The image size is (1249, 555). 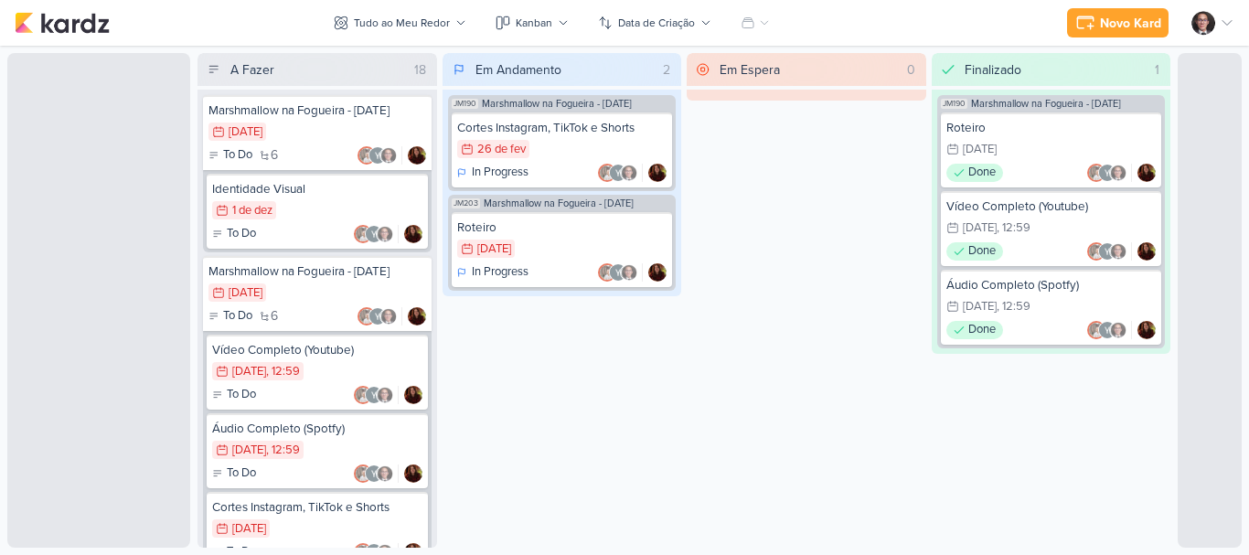 I want to click on div: 18, so click(x=420, y=69).